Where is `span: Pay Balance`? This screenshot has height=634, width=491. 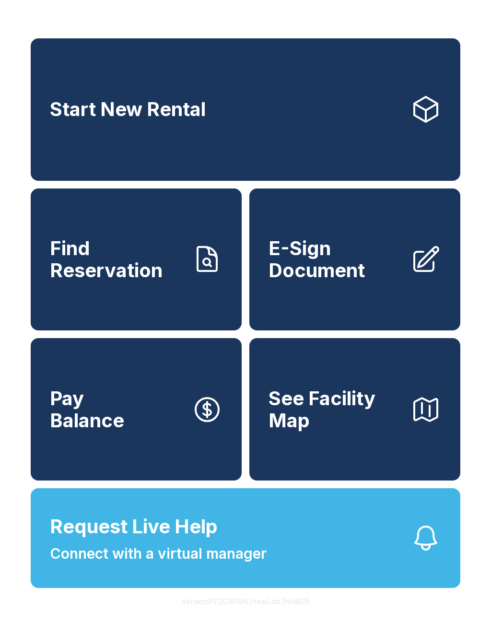 span: Pay Balance is located at coordinates (87, 409).